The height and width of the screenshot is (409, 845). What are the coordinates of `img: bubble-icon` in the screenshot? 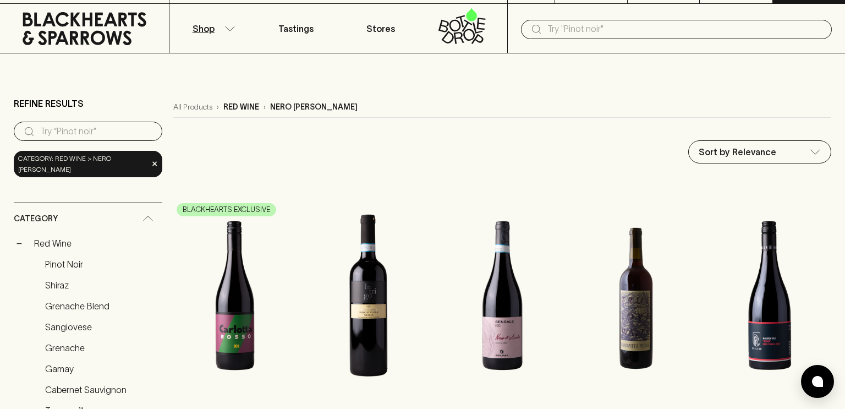 It's located at (818, 381).